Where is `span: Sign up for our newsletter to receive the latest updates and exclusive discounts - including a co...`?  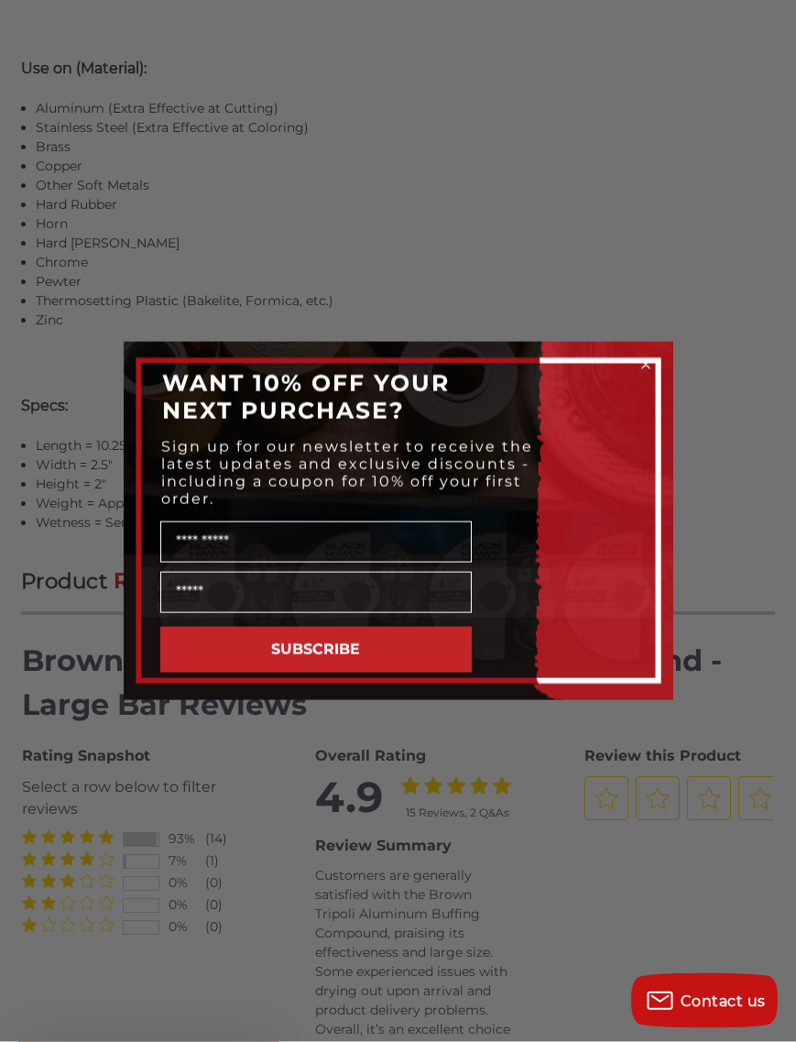
span: Sign up for our newsletter to receive the latest updates and exclusive discounts - including a co... is located at coordinates (347, 473).